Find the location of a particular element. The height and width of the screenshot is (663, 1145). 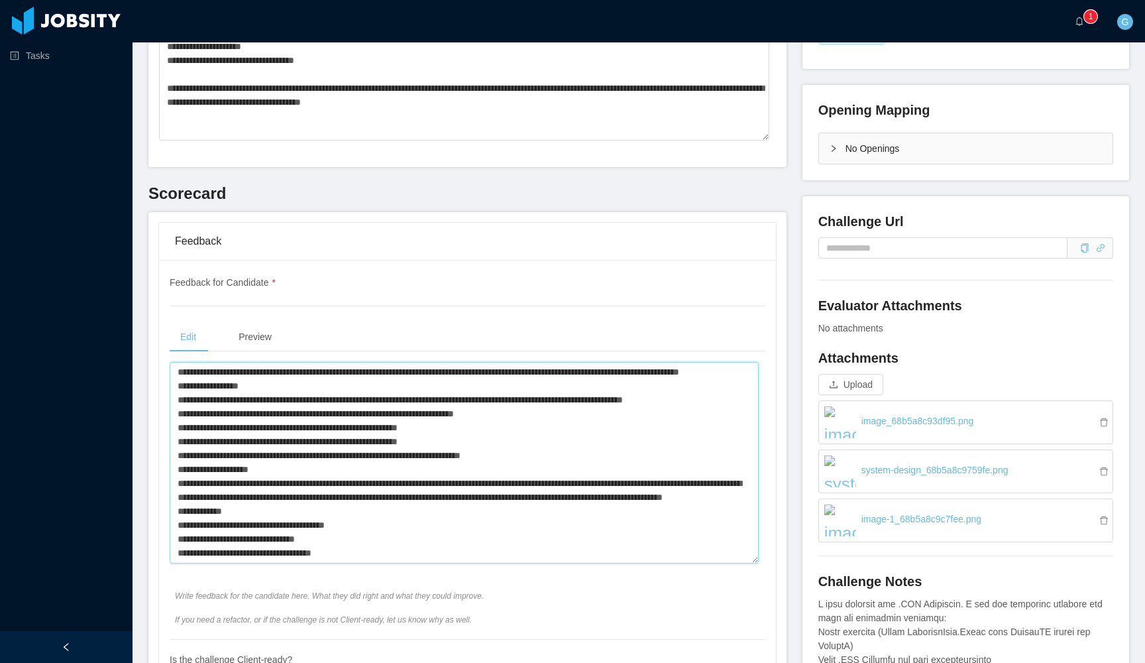

div: No attachments is located at coordinates (965, 328).